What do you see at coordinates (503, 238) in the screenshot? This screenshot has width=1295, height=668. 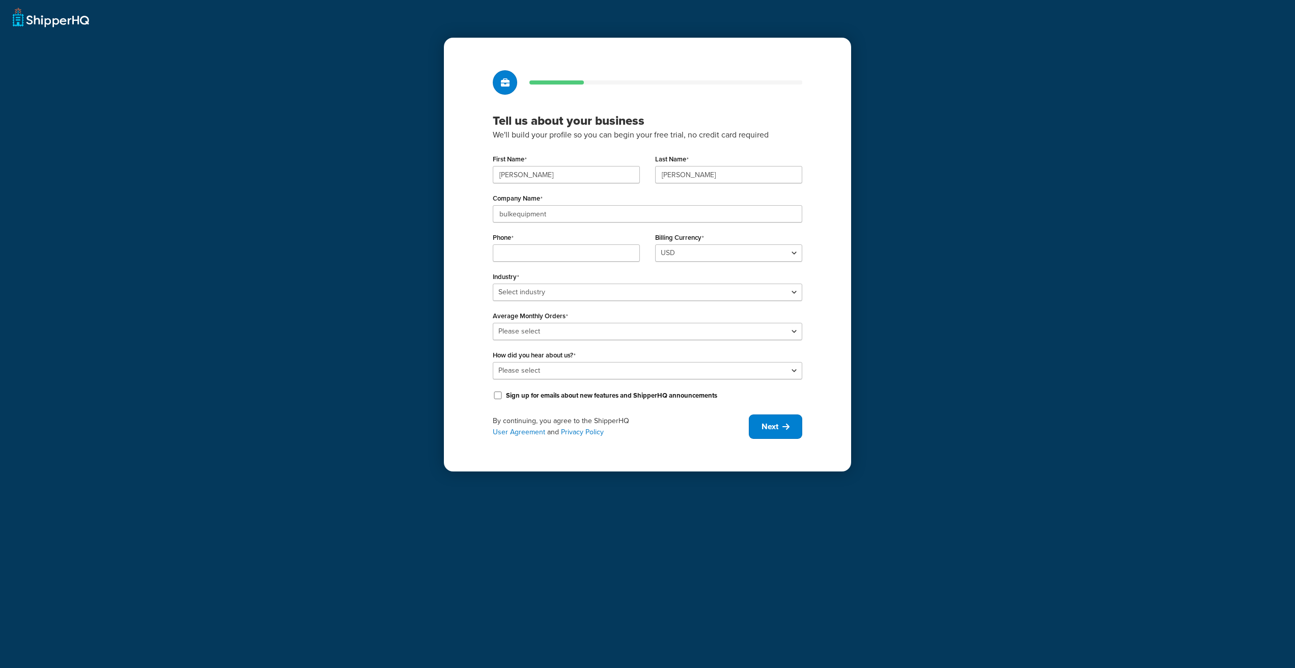 I see `label: Phone` at bounding box center [503, 238].